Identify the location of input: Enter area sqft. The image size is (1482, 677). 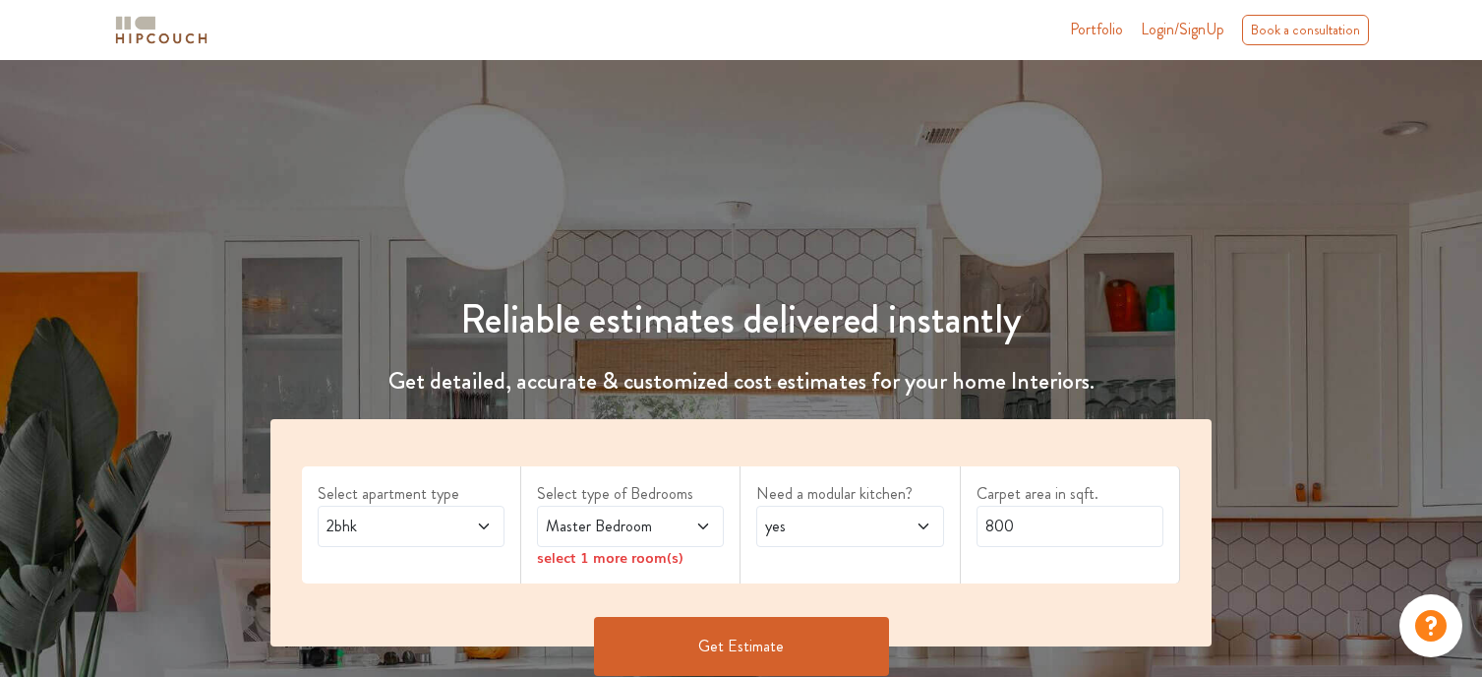
(1070, 526).